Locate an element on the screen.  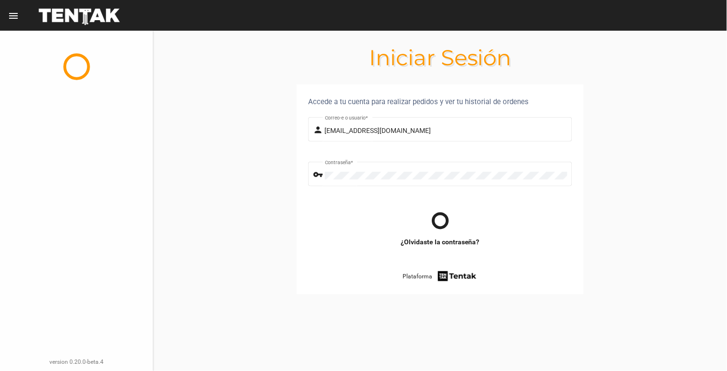
a: Plataforma is located at coordinates (440, 276).